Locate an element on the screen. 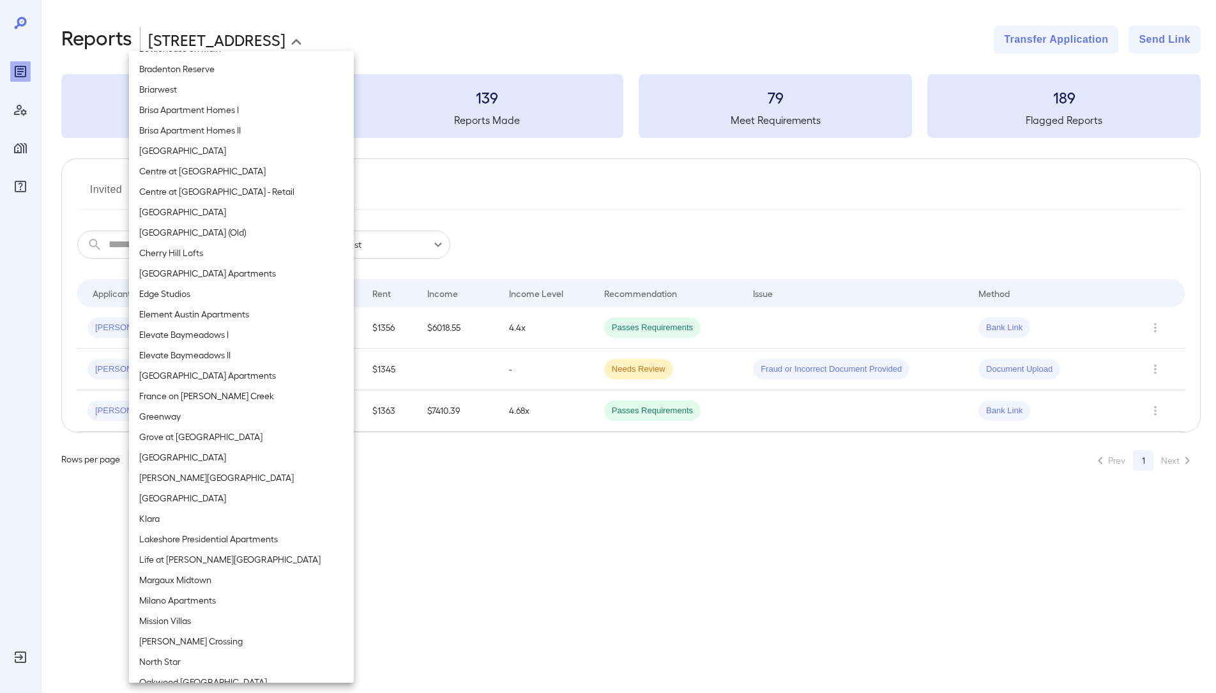 The image size is (1216, 693). li: Brisa Apartment Homes II is located at coordinates (241, 130).